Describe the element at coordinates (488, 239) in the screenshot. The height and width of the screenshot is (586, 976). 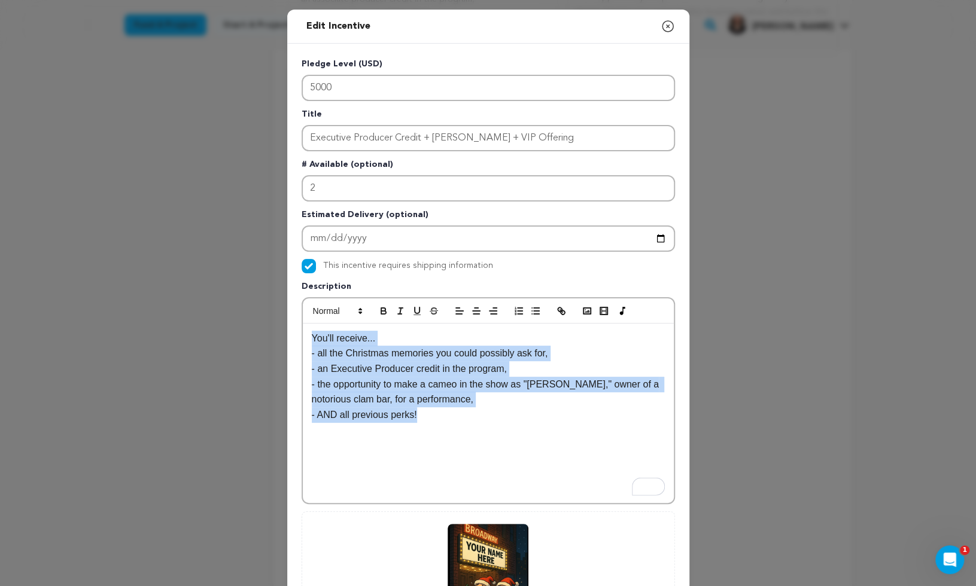
I see `input: Enter Estimated Delivery` at that location.